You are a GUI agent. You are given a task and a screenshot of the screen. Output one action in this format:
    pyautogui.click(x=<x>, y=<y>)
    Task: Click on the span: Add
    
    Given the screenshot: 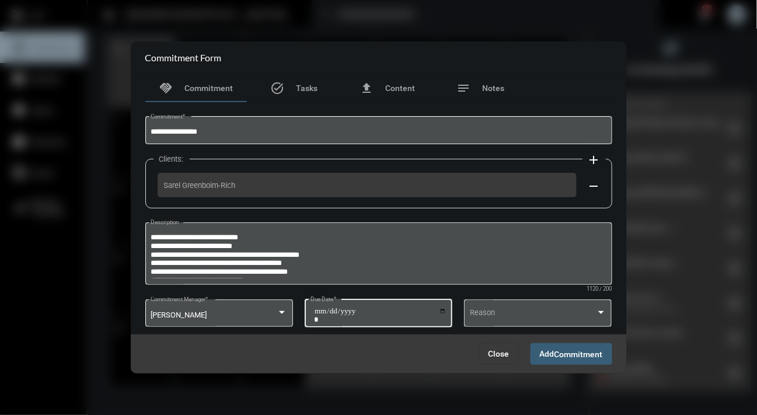 What is the action you would take?
    pyautogui.click(x=572, y=354)
    